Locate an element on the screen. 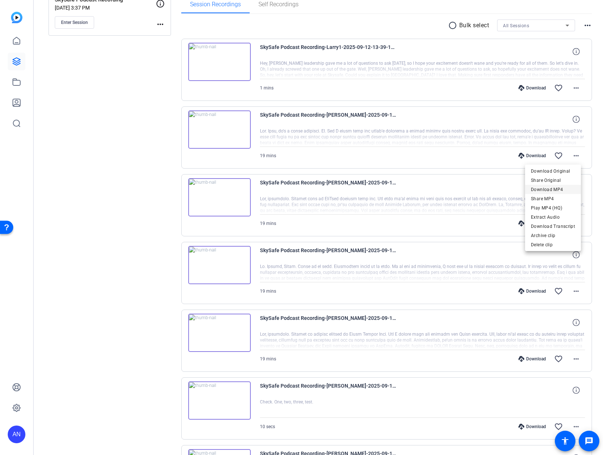 This screenshot has height=455, width=603. span: Play MP4 (HQ) is located at coordinates (553, 208).